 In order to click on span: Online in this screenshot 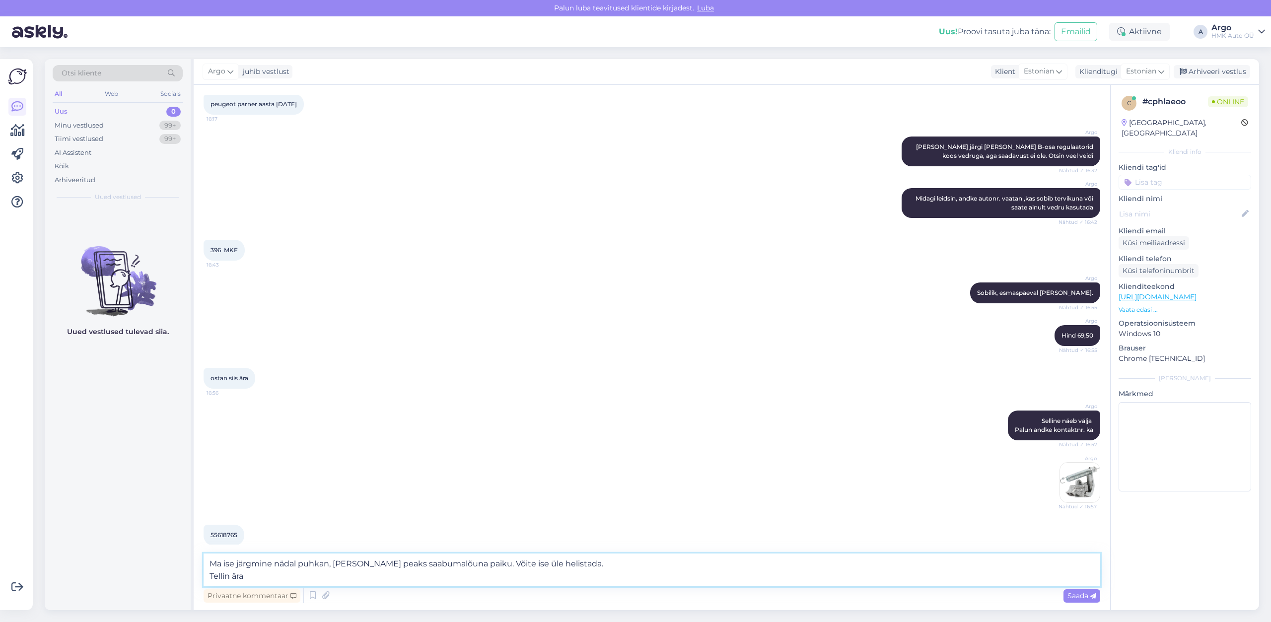, I will do `click(1228, 102)`.